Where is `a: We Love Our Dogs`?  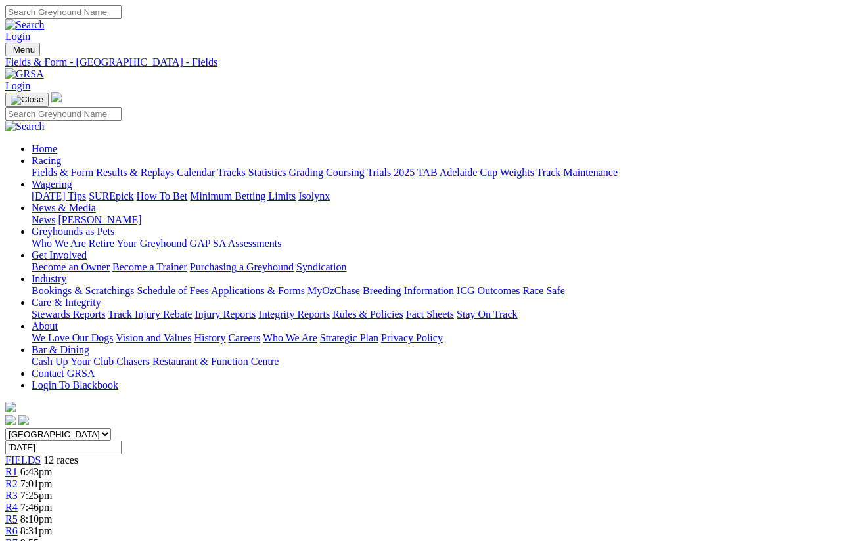 a: We Love Our Dogs is located at coordinates (72, 338).